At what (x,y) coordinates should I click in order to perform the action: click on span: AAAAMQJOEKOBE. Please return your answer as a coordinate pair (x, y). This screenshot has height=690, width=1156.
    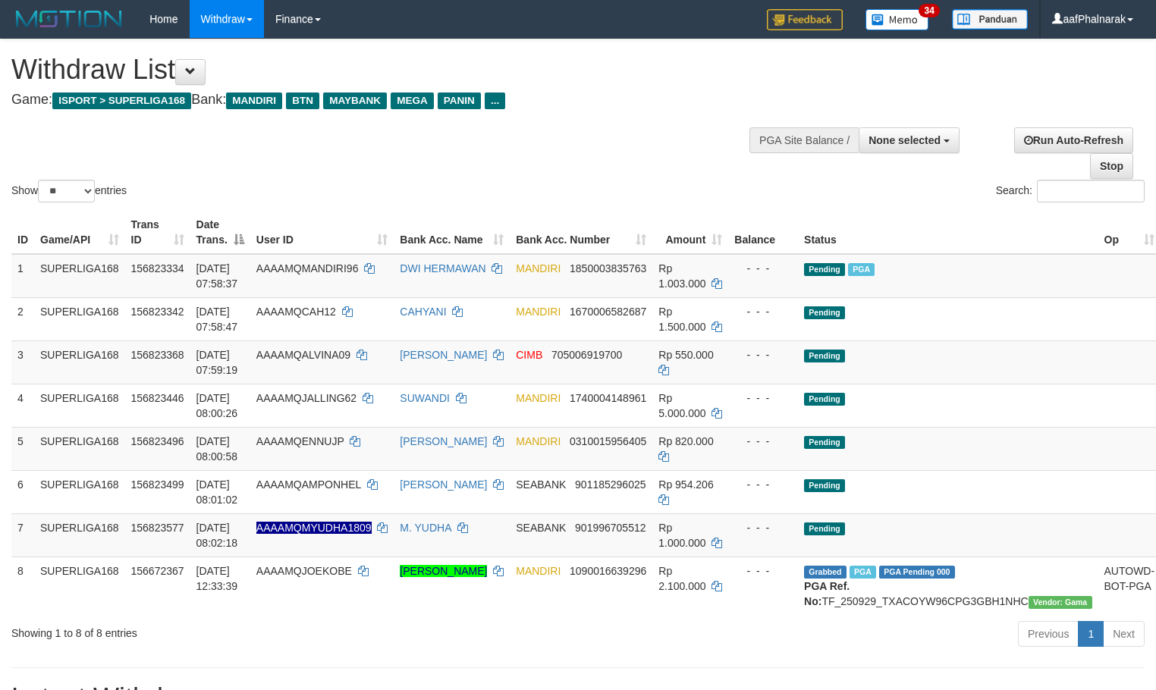
    Looking at the image, I should click on (304, 571).